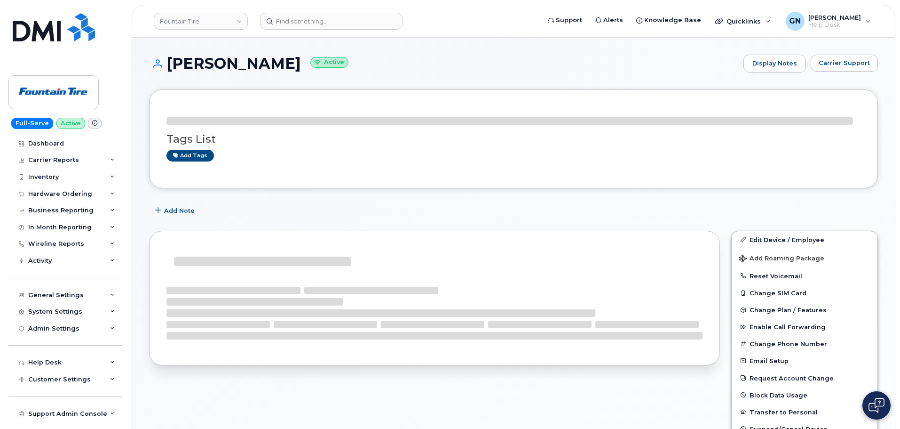 The width and height of the screenshot is (900, 429). Describe the element at coordinates (805, 257) in the screenshot. I see `button: Add Roaming Package` at that location.